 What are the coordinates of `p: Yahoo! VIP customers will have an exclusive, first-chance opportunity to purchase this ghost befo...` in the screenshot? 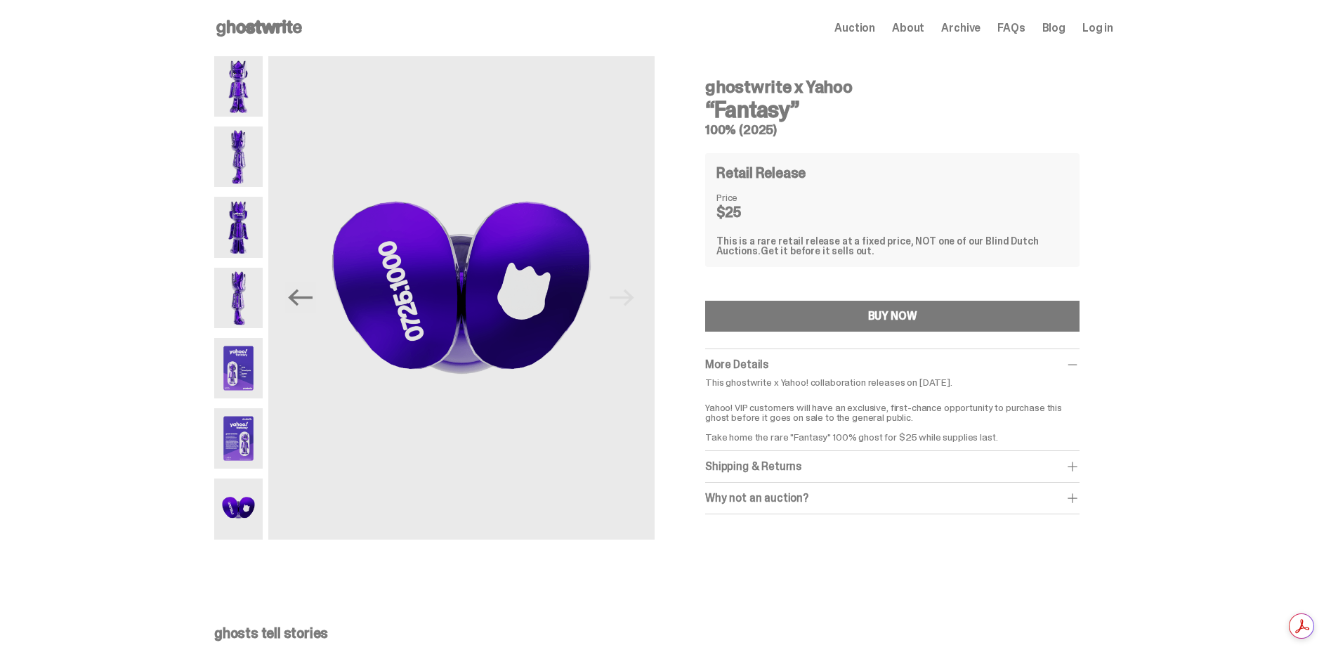 It's located at (892, 417).